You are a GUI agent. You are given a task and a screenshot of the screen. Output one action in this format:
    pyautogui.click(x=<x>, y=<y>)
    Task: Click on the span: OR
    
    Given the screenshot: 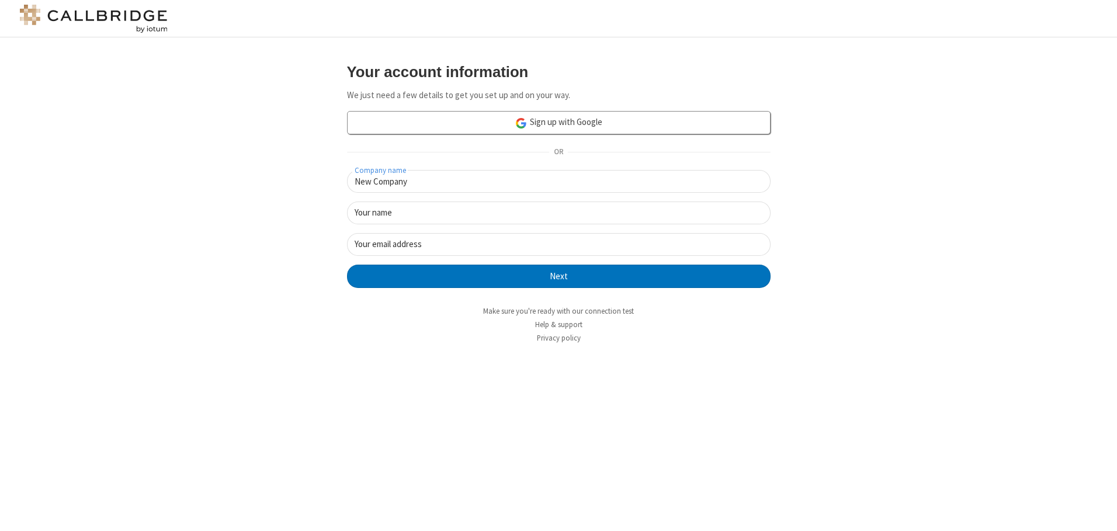 What is the action you would take?
    pyautogui.click(x=558, y=152)
    